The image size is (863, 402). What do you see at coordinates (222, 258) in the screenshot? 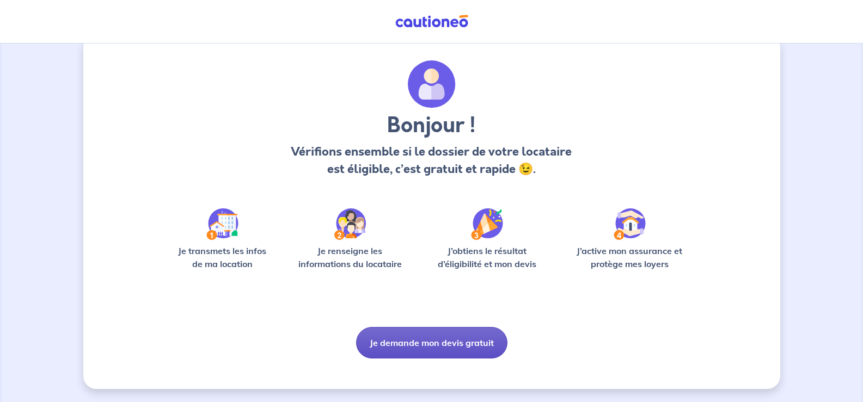
I see `p: Je transmets les infos de ma location` at bounding box center [222, 258].